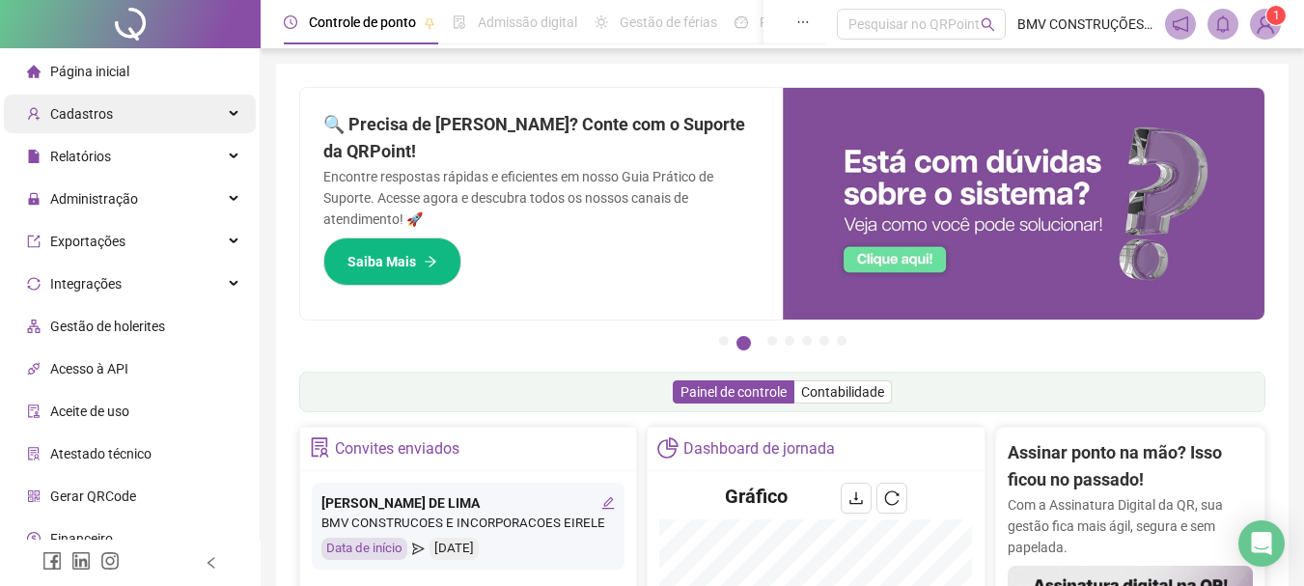  Describe the element at coordinates (211, 563) in the screenshot. I see `span: left` at that location.